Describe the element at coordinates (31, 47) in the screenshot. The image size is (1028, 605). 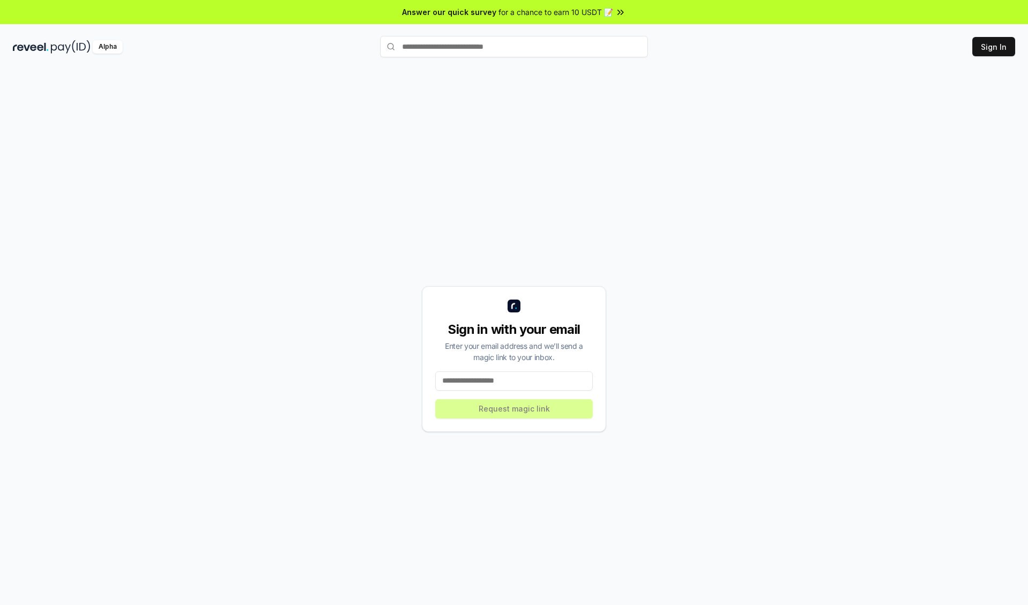
I see `img: reveel_dark` at that location.